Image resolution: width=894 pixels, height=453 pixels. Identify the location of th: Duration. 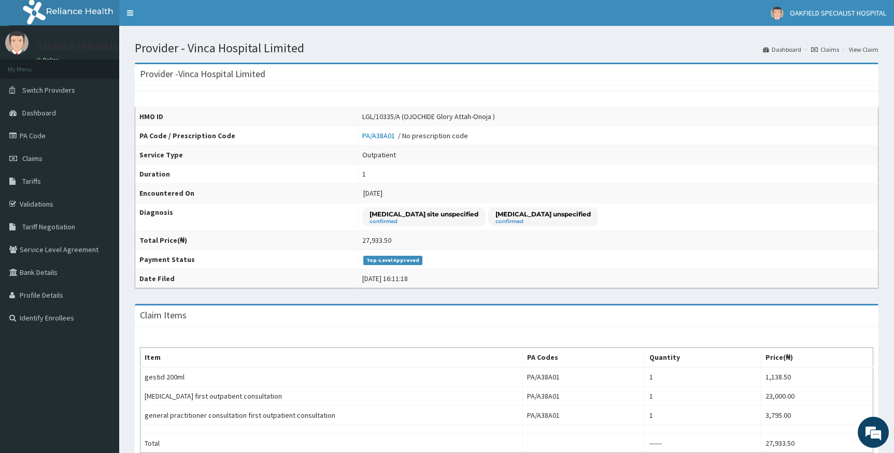
(247, 174).